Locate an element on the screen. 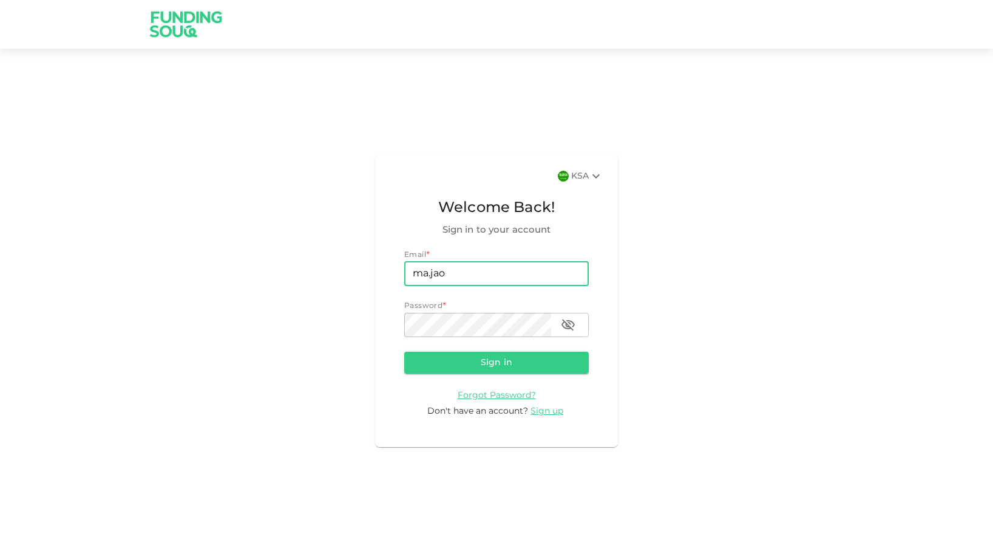  span: Sign in to your account is located at coordinates (497, 230).